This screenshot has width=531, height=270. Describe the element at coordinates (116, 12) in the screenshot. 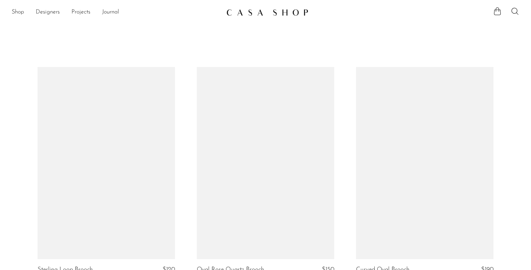

I see `ul: NEW HEADER MENU` at that location.